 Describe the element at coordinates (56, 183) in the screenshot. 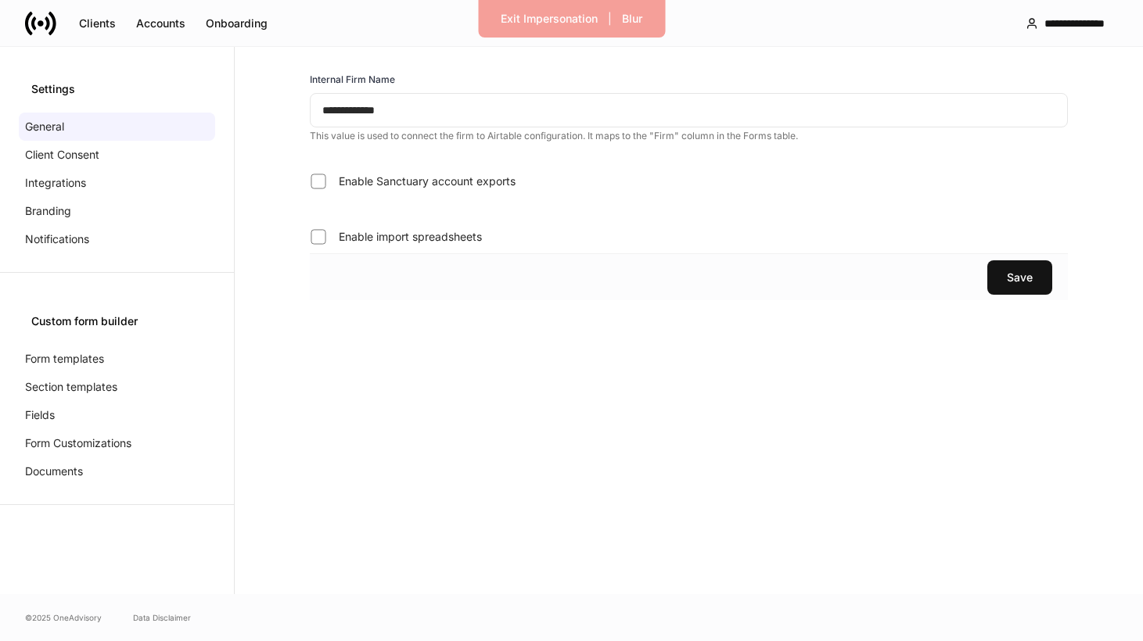

I see `p: Integrations` at that location.